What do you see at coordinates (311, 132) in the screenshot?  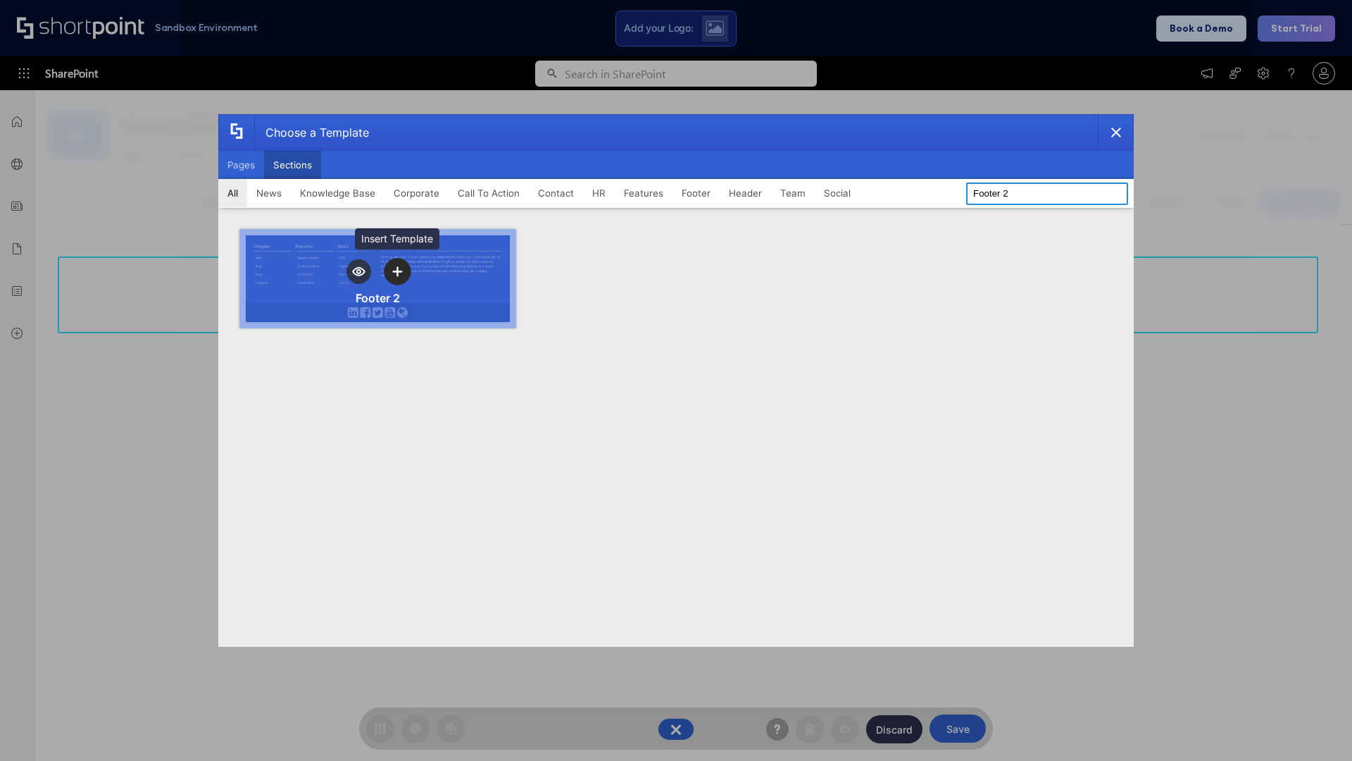 I see `div: Choose a Template` at bounding box center [311, 132].